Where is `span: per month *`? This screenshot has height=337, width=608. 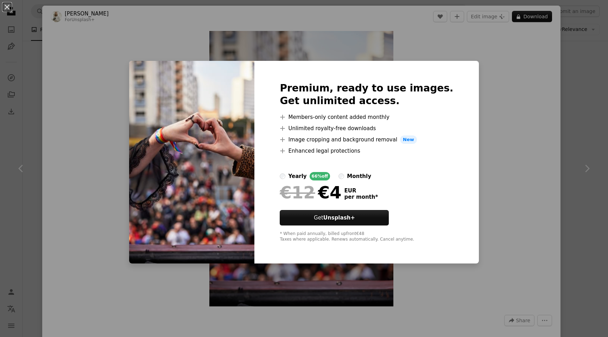
span: per month * is located at coordinates (361, 197).